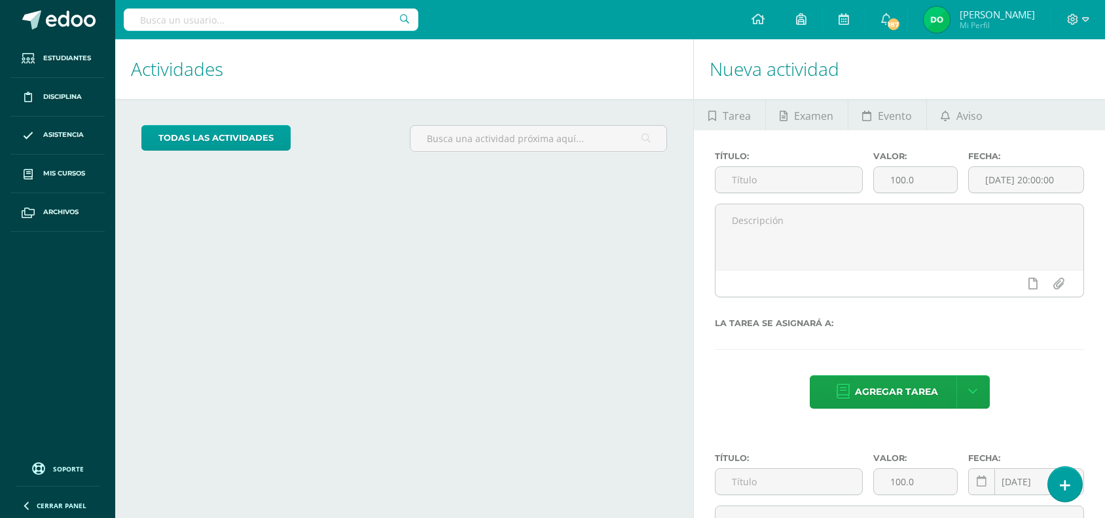  What do you see at coordinates (962, 115) in the screenshot?
I see `a: Aviso` at bounding box center [962, 115].